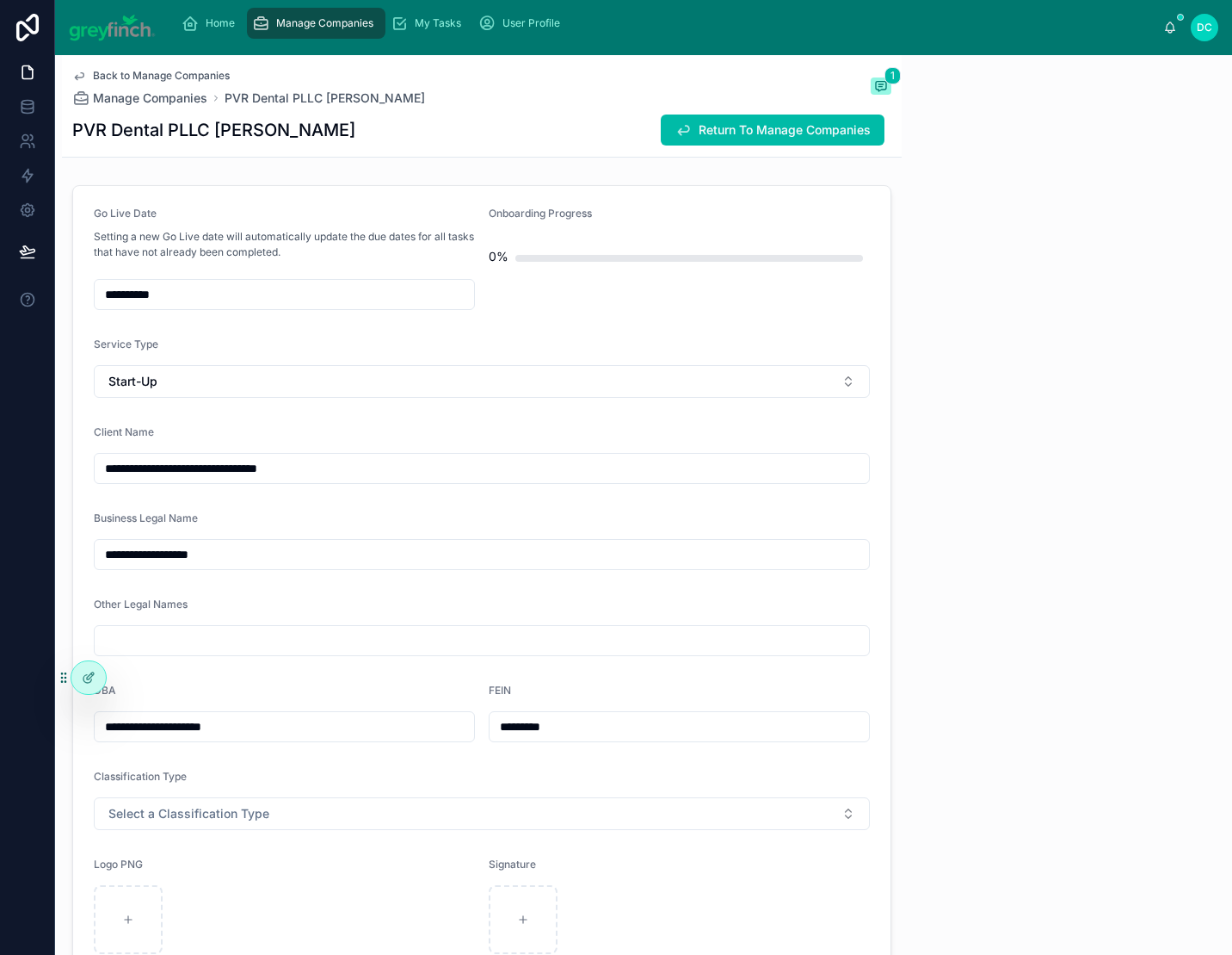 This screenshot has width=1232, height=955. What do you see at coordinates (667, 23) in the screenshot?
I see `div: scrollable content` at bounding box center [667, 23].